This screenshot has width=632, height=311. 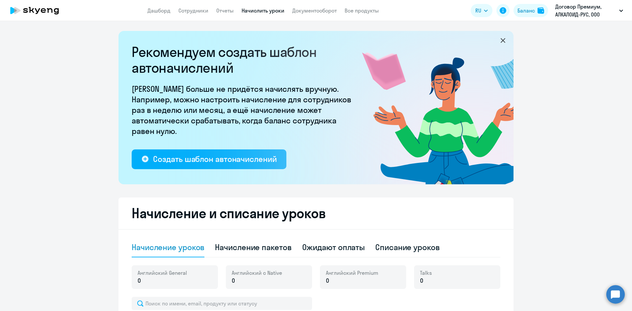 What do you see at coordinates (541, 11) in the screenshot?
I see `img: balance` at bounding box center [541, 11].